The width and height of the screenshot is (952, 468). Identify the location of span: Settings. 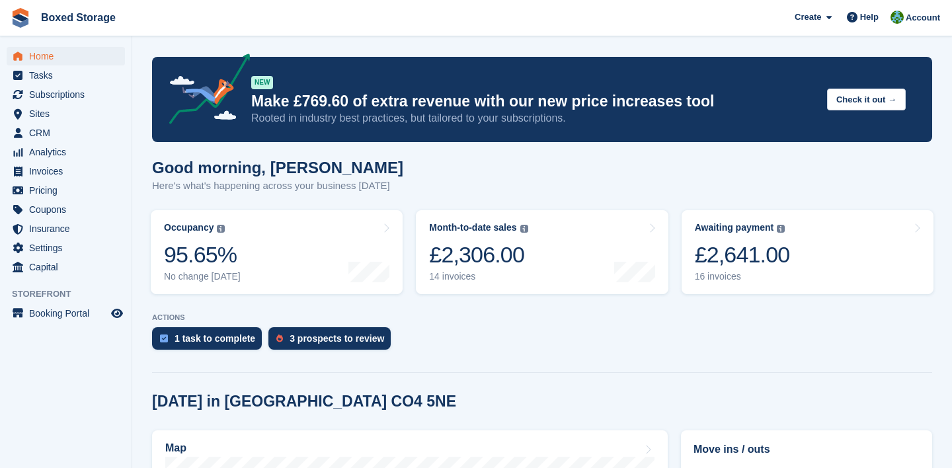
(69, 248).